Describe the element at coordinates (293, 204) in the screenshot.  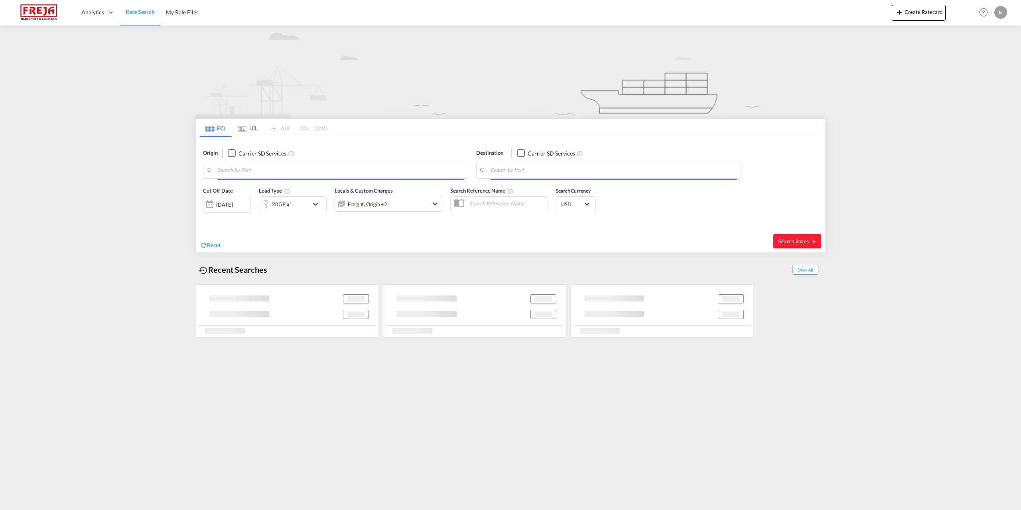
I see `div: 20GP x1icon-chevron-down` at that location.